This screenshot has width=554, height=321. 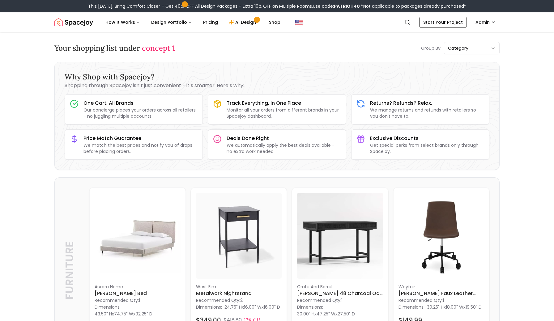 I want to click on span: 18.00" W, so click(x=455, y=307).